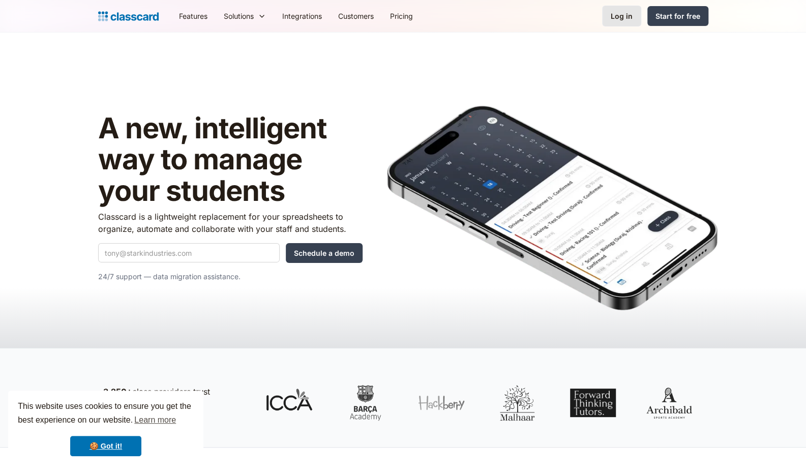 The width and height of the screenshot is (806, 474). What do you see at coordinates (401, 16) in the screenshot?
I see `a: Pricing` at bounding box center [401, 16].